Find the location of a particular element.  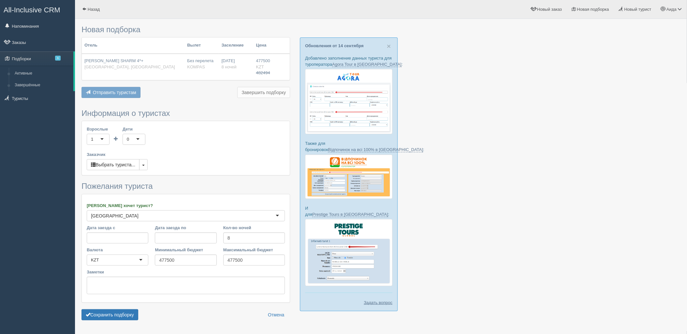

a: Задать вопрос is located at coordinates (378, 303).